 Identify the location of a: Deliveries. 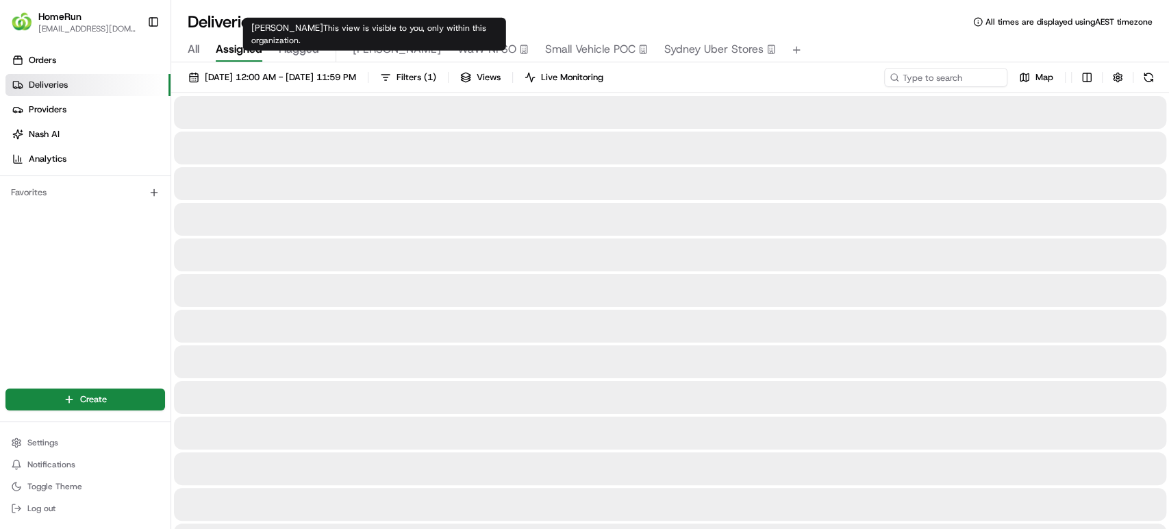
(88, 85).